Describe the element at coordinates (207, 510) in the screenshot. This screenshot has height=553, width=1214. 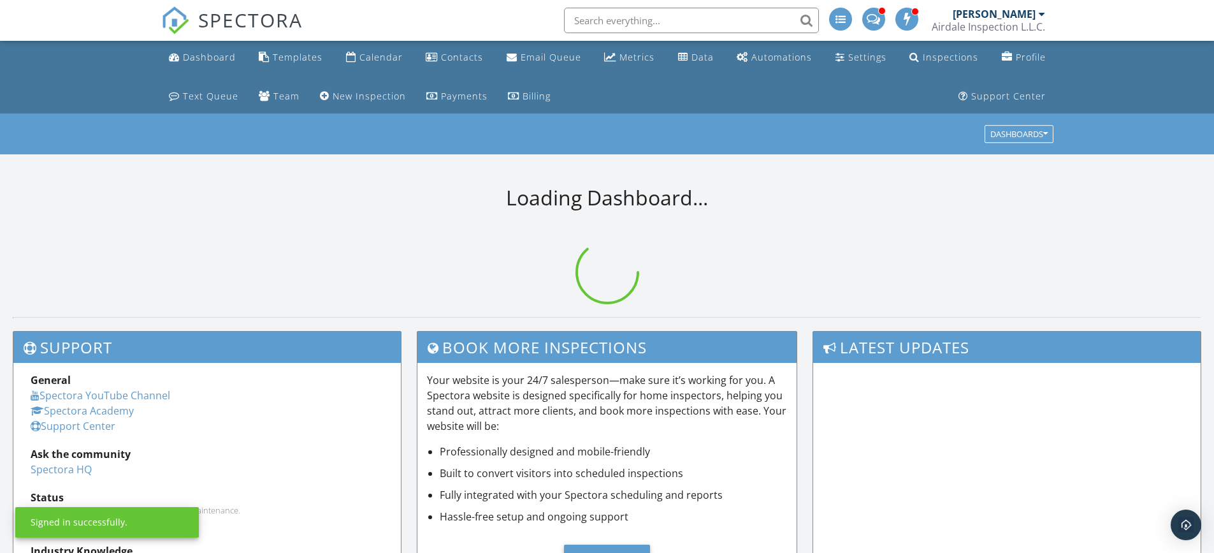
I see `div: Check system performance and scheduled maintenance.` at that location.